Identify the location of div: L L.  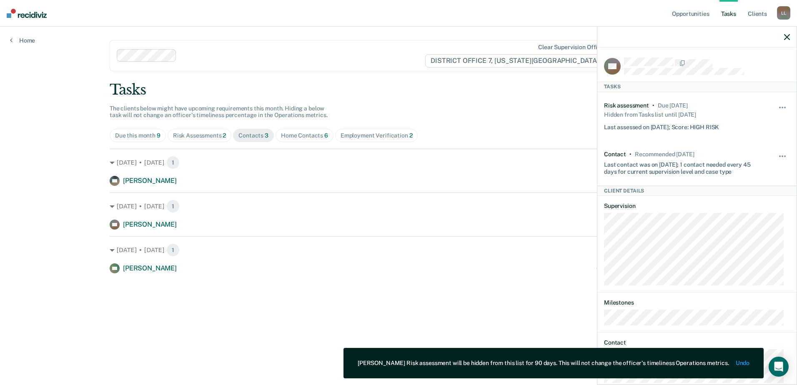
(783, 13).